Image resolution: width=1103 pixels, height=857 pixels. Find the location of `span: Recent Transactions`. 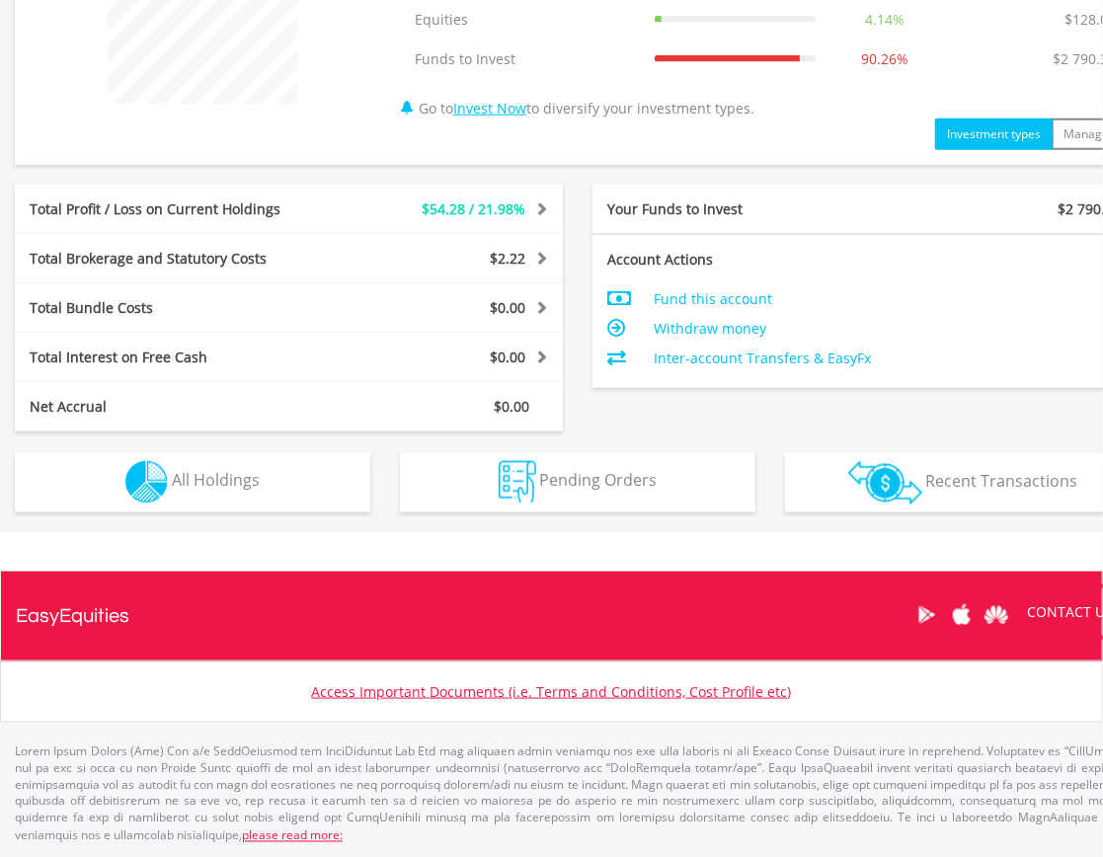

span: Recent Transactions is located at coordinates (1002, 481).